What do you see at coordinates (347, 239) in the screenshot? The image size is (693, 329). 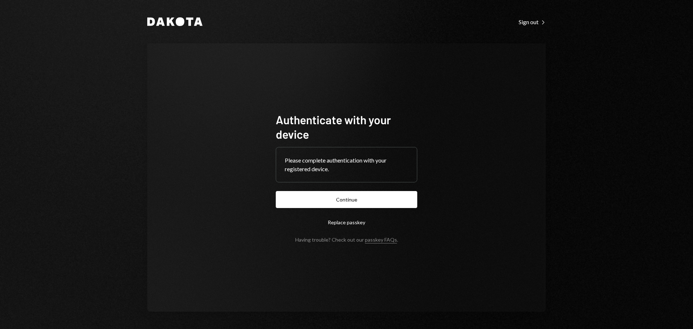 I see `div: Having trouble? Check out our .` at bounding box center [347, 239].